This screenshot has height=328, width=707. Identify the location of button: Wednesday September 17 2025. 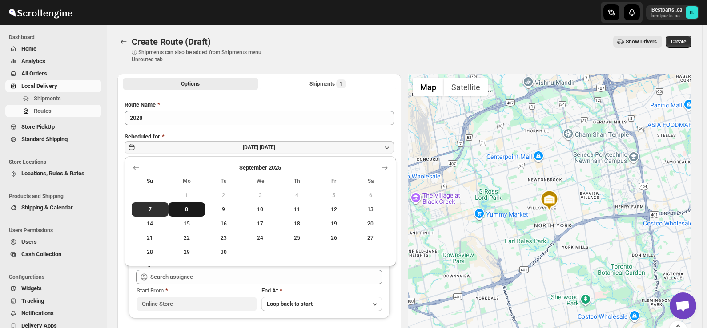
(260, 224).